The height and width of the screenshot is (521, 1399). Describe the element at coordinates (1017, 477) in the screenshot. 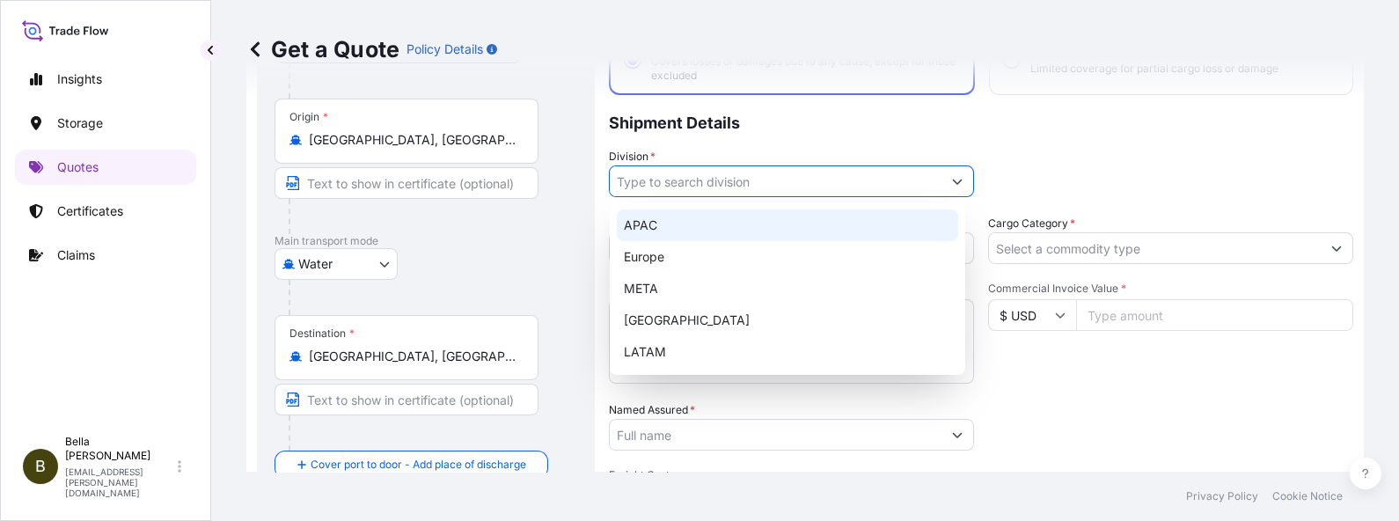

I see `label: CIF Markup` at that location.